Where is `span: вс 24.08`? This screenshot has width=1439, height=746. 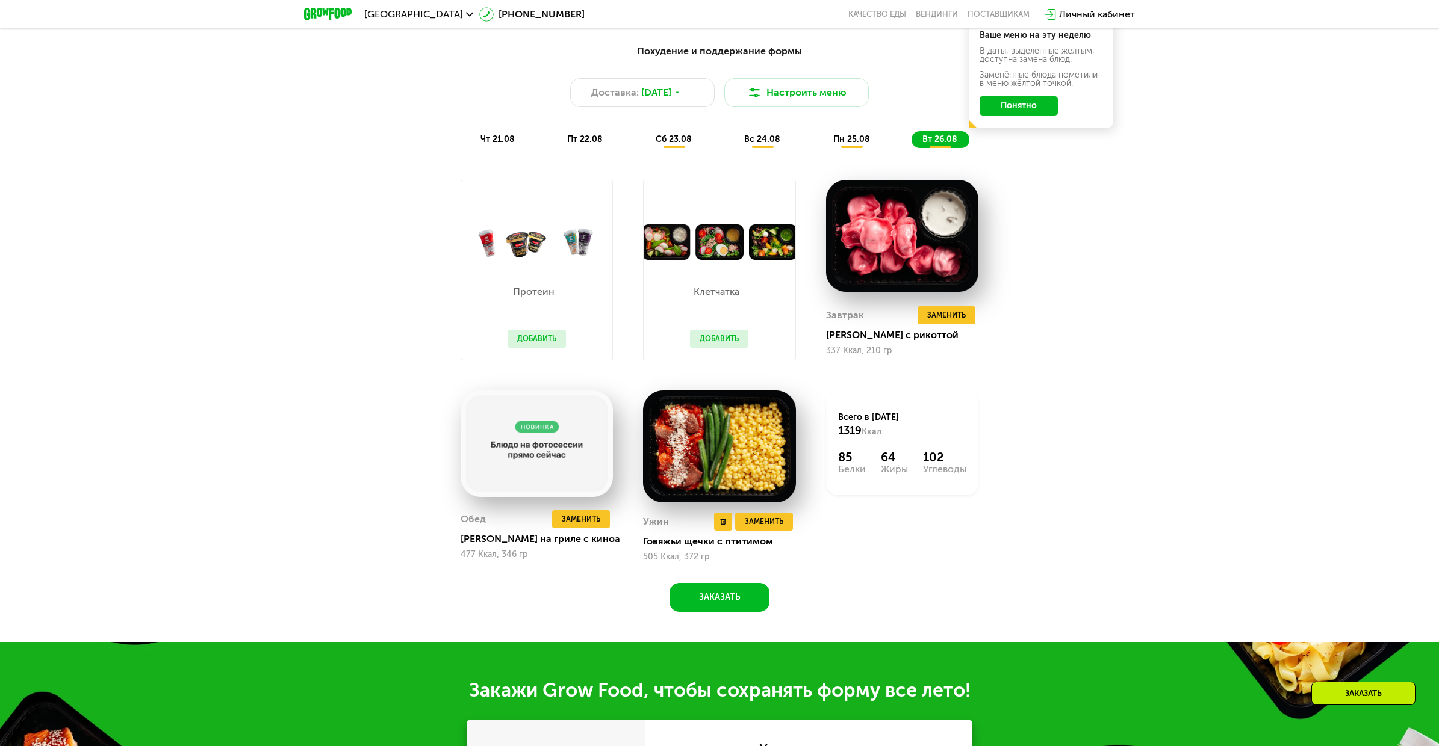
span: вс 24.08 is located at coordinates (762, 139).